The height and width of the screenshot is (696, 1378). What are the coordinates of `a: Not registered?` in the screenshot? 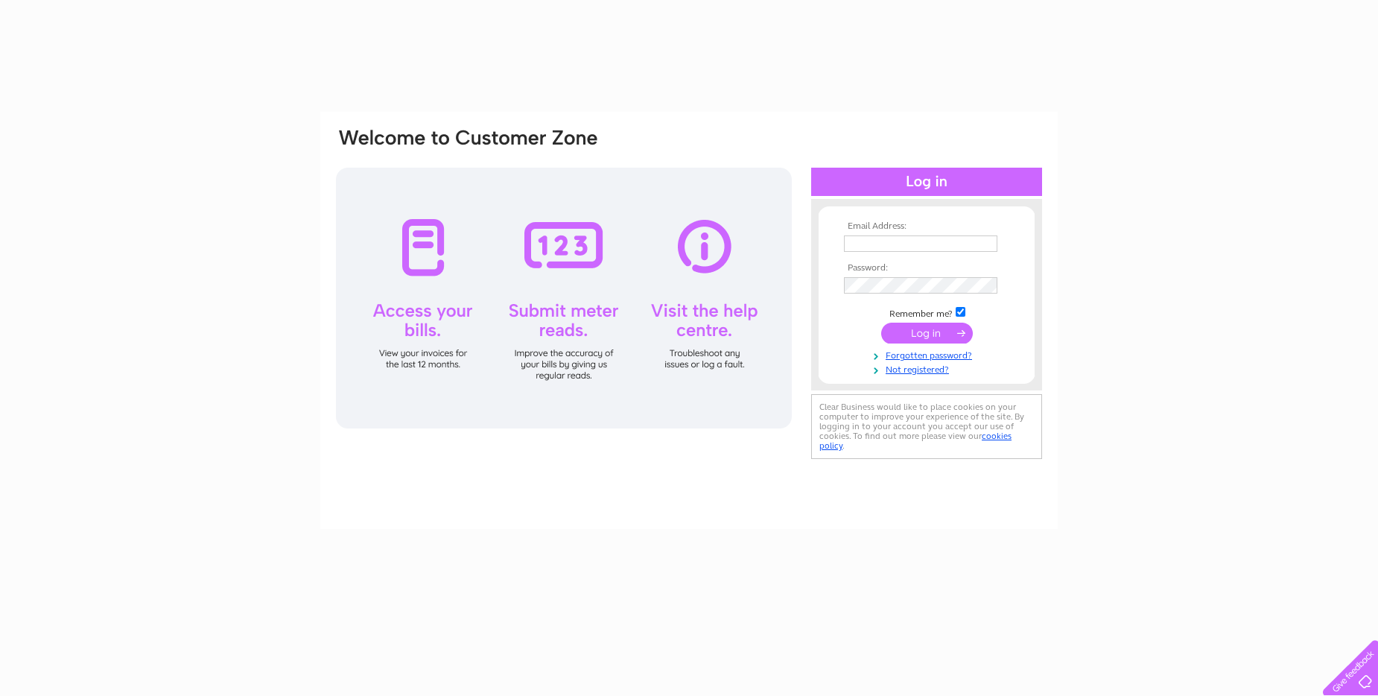 It's located at (928, 368).